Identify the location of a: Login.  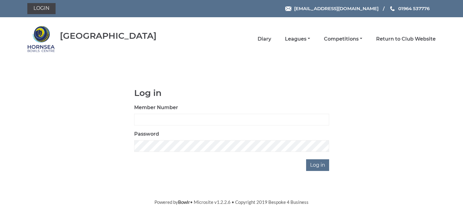
(41, 9).